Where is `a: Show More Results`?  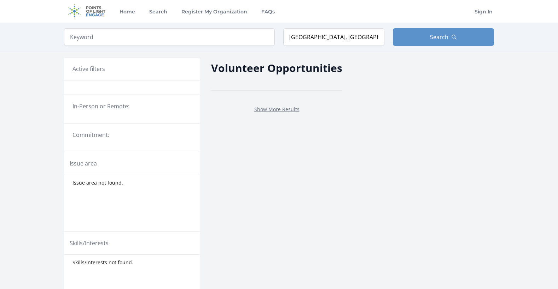 a: Show More Results is located at coordinates (277, 109).